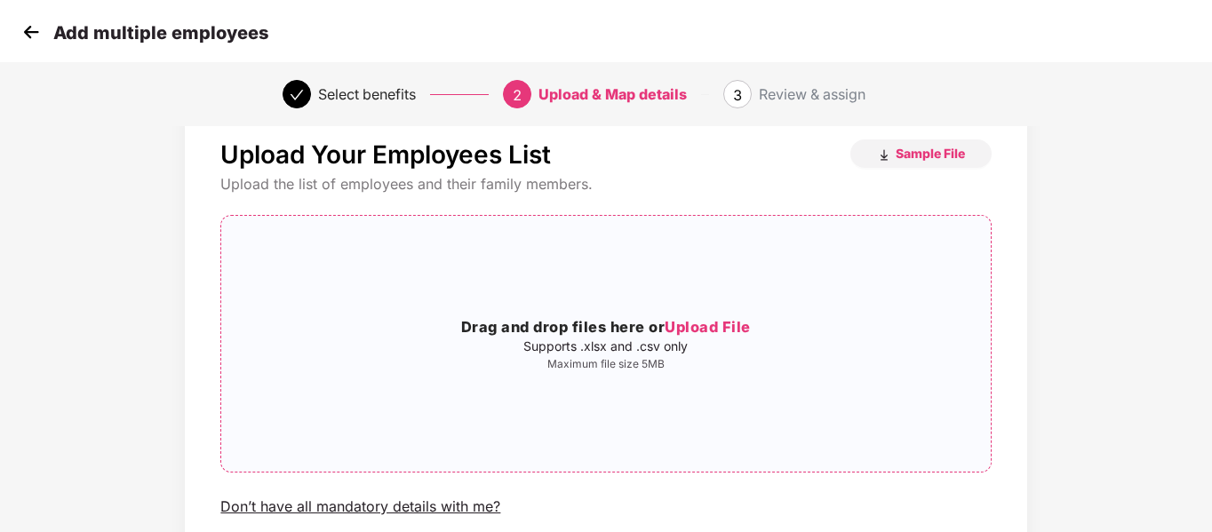 The image size is (1212, 532). Describe the element at coordinates (517, 95) in the screenshot. I see `span: 2` at that location.